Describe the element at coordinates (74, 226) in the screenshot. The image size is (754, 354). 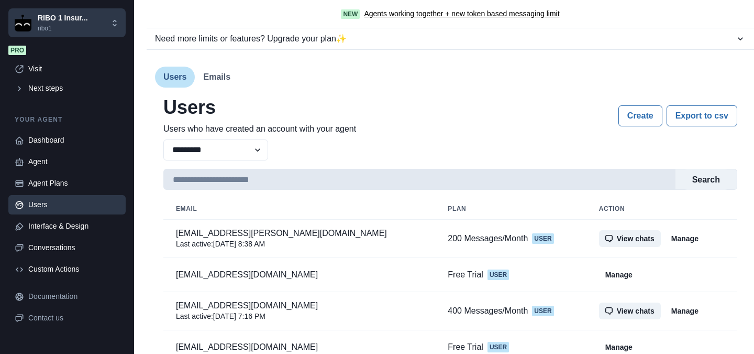
I see `div: Interface & Design` at that location.